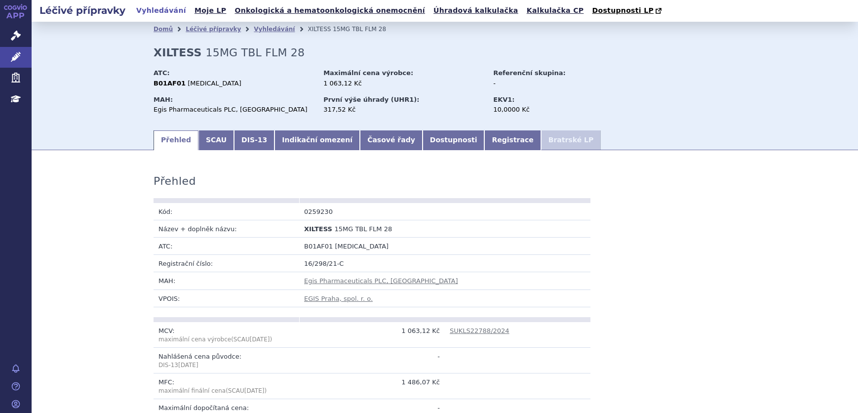 The width and height of the screenshot is (858, 413). Describe the element at coordinates (318, 246) in the screenshot. I see `span: B01AF01` at that location.